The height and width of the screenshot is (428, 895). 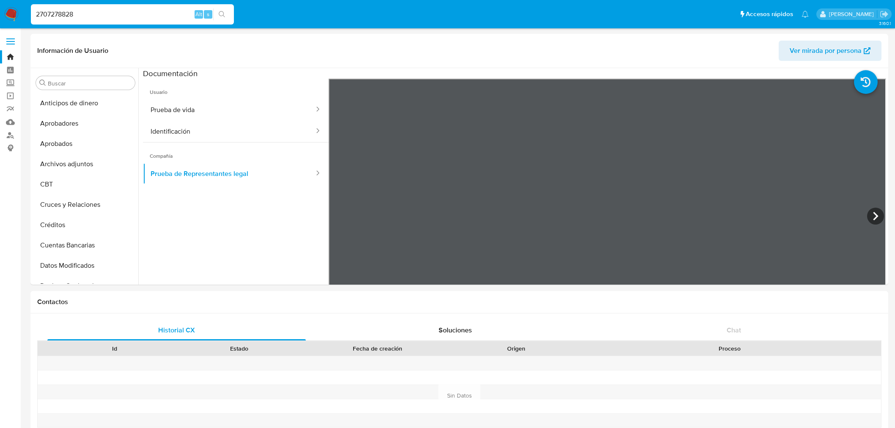 What do you see at coordinates (239, 349) in the screenshot?
I see `div: Estado` at bounding box center [239, 349].